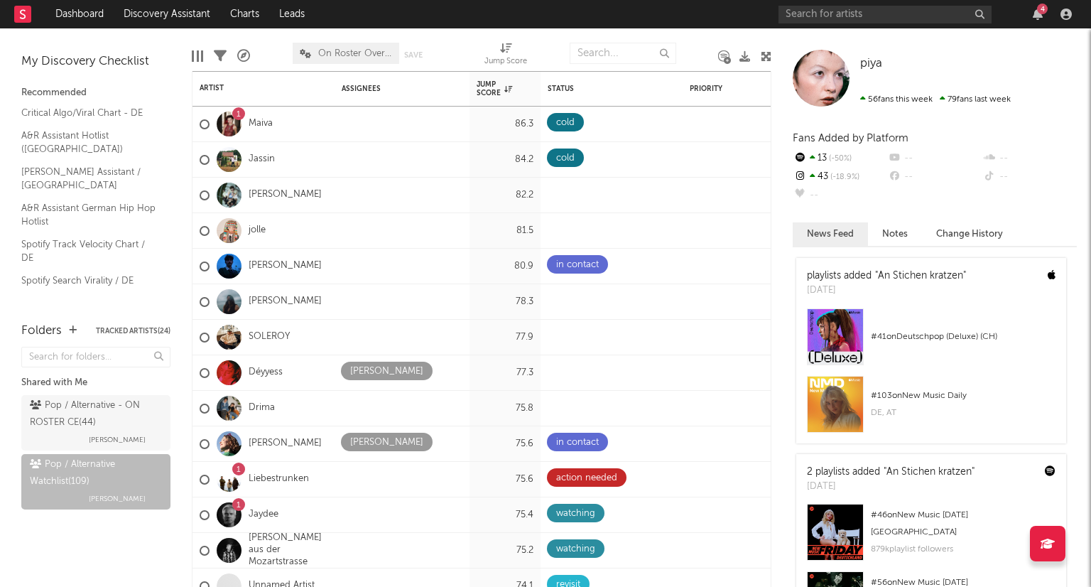  Describe the element at coordinates (505, 160) in the screenshot. I see `div: 84.2` at that location.